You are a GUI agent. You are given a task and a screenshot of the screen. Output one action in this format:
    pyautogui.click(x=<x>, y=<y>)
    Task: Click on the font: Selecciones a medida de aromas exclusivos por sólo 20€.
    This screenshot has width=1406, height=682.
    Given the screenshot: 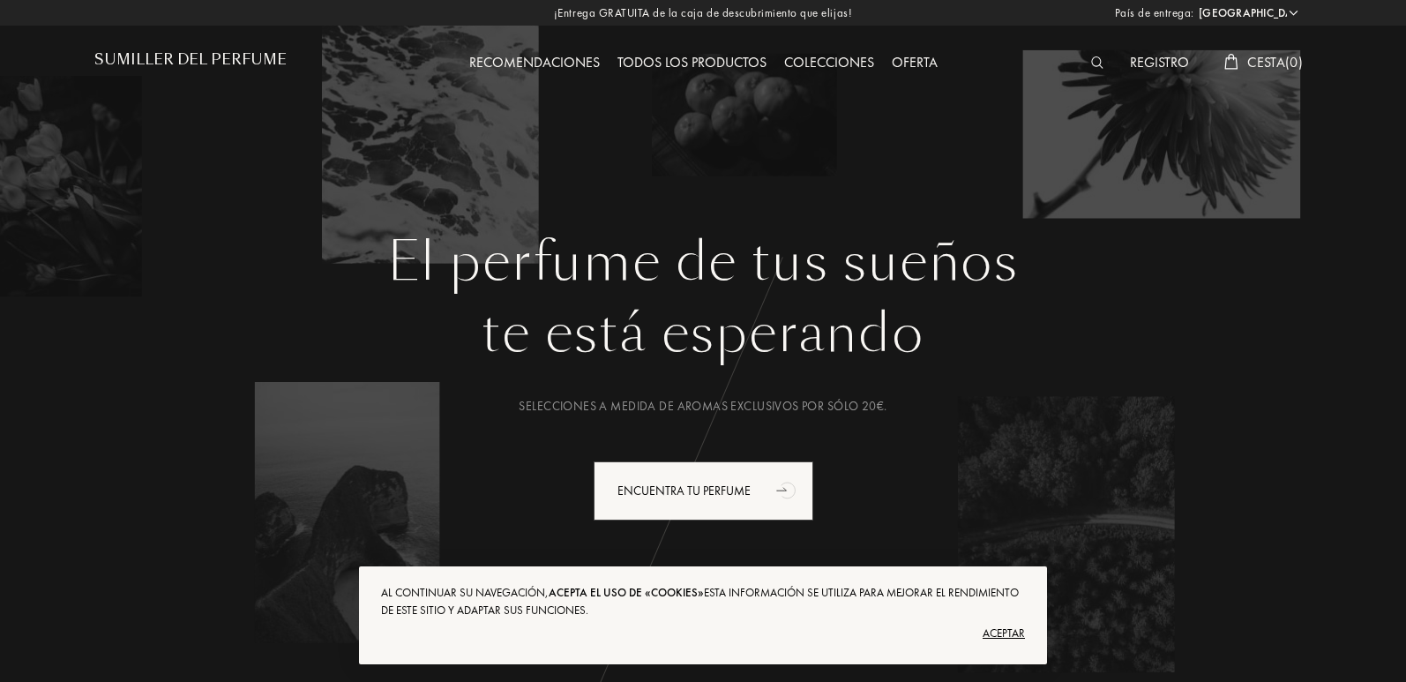 What is the action you would take?
    pyautogui.click(x=702, y=406)
    